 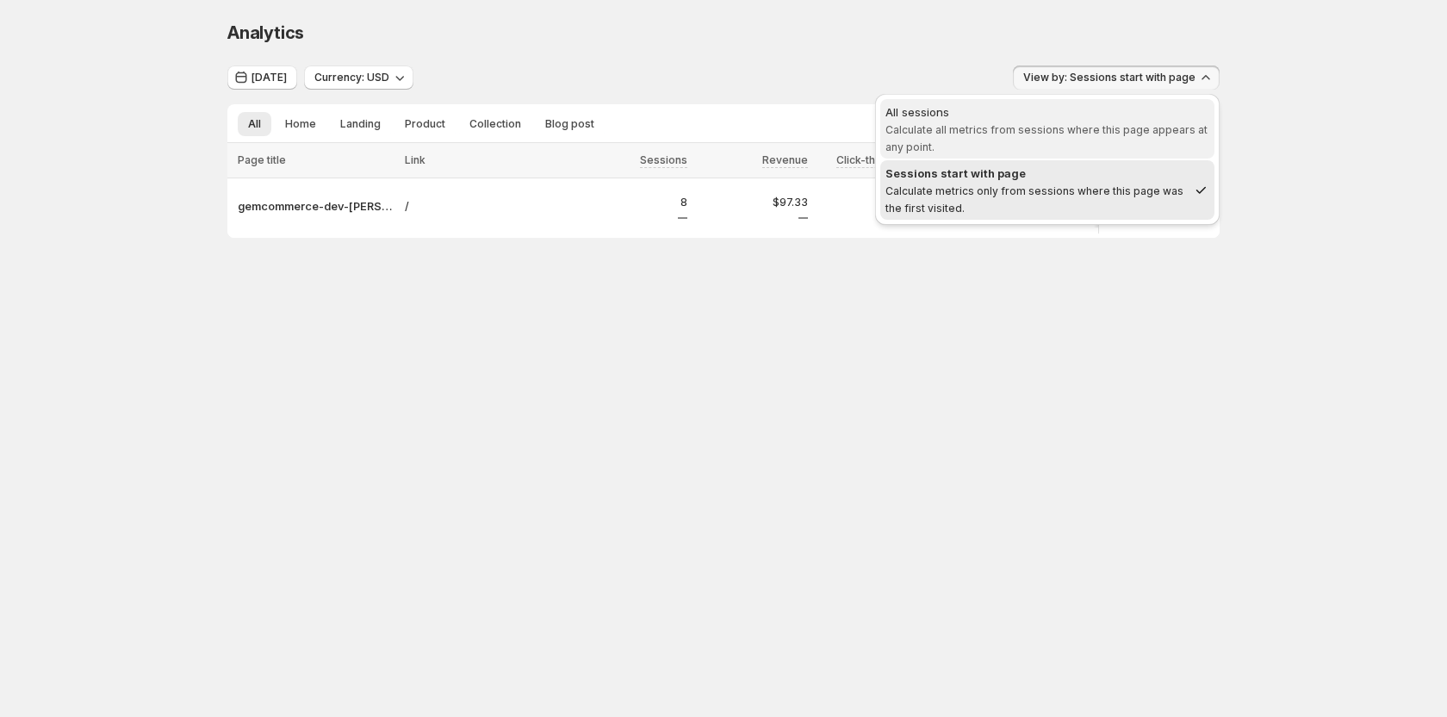 What do you see at coordinates (1046, 138) in the screenshot?
I see `span: Calculate all metrics from sessions where this page appears at any point.` at bounding box center [1046, 138].